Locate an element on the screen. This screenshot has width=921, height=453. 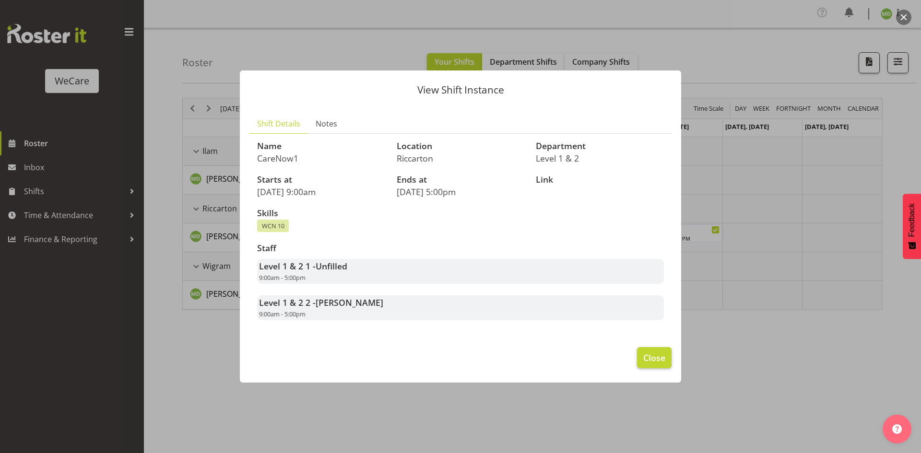
p: Level 1 & 2 is located at coordinates (599, 158).